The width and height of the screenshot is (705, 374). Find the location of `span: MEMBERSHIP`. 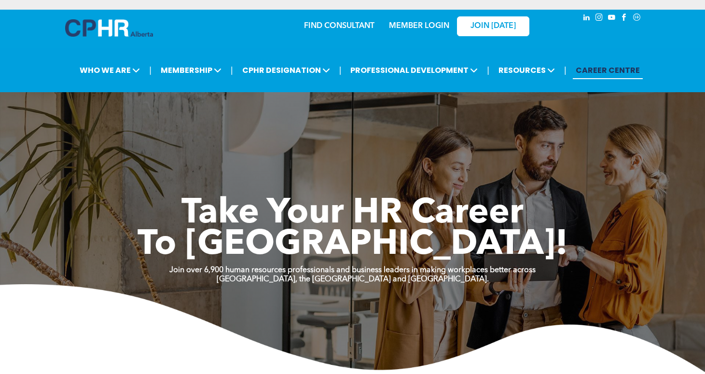

span: MEMBERSHIP is located at coordinates (191, 70).